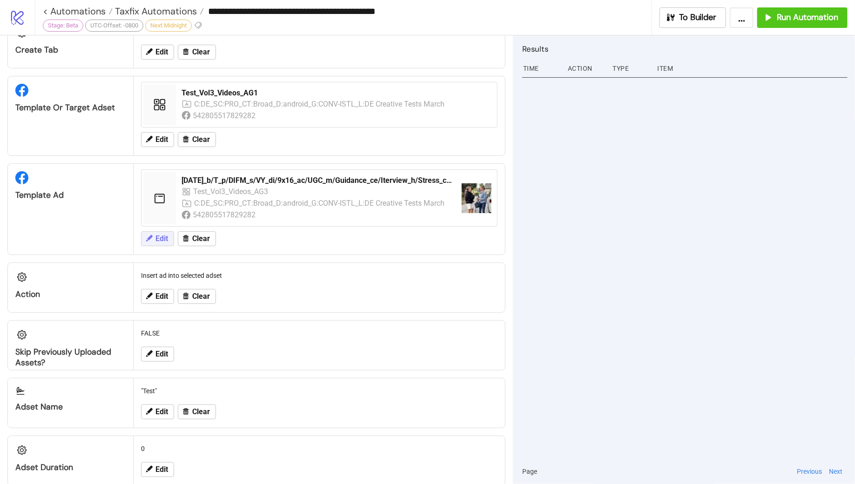 This screenshot has width=855, height=484. I want to click on div: FALSE, so click(319, 333).